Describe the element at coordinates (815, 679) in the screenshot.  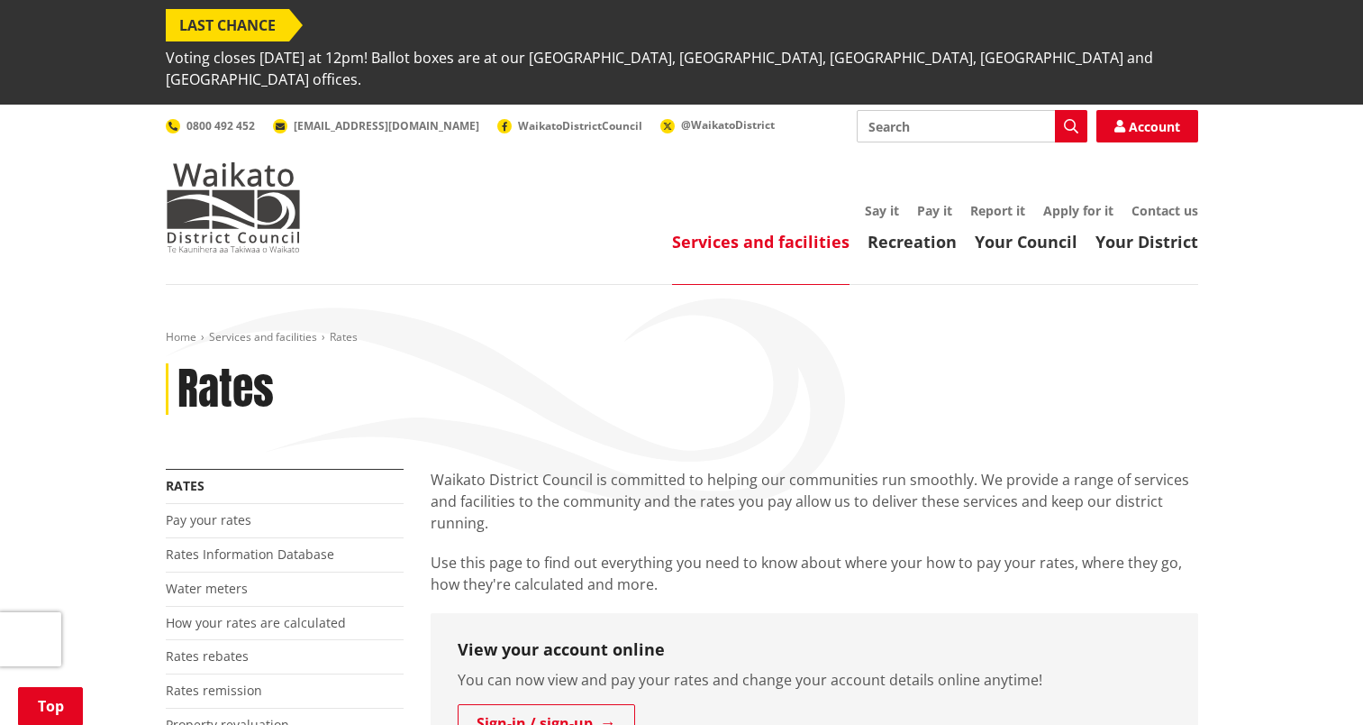
I see `p: You can now view and pay your rates and change your account details online anytime!` at that location.